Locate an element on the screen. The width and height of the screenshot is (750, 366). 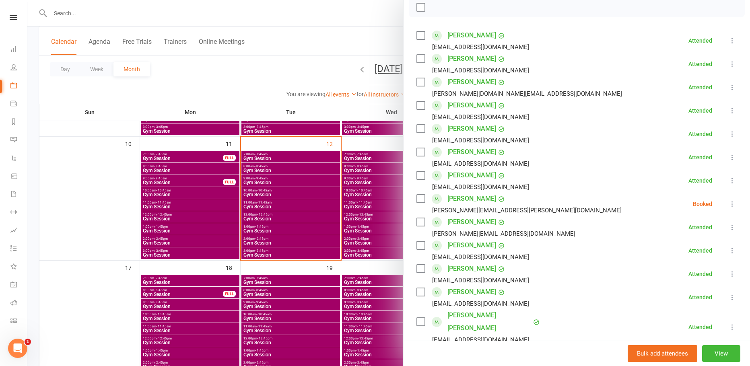
a: Dashboard is located at coordinates (19, 50).